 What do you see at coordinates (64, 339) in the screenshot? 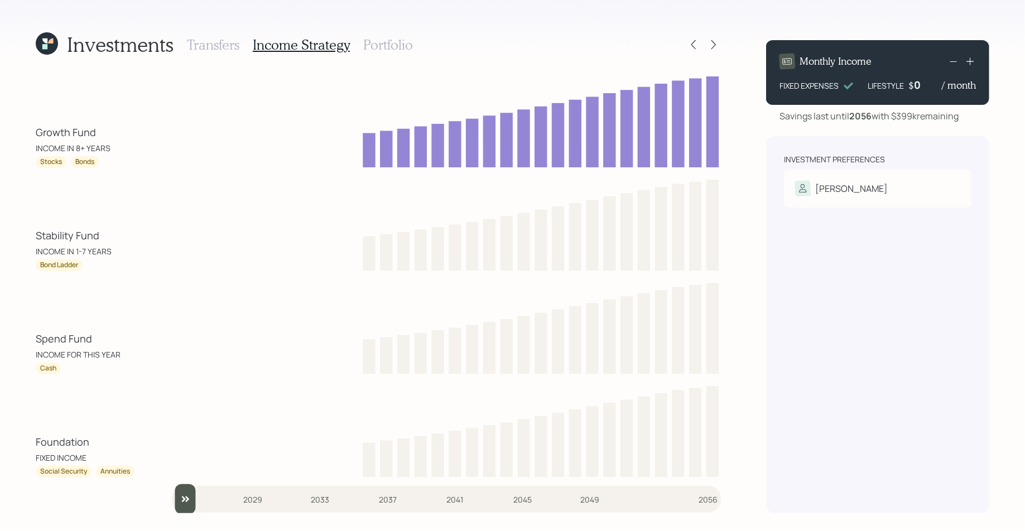
I see `div: Spend Fund` at bounding box center [64, 339].